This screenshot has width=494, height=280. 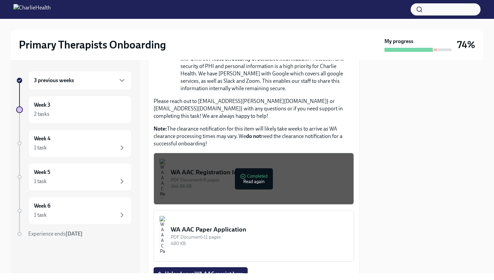 I want to click on div: 344.66 KB, so click(x=259, y=186).